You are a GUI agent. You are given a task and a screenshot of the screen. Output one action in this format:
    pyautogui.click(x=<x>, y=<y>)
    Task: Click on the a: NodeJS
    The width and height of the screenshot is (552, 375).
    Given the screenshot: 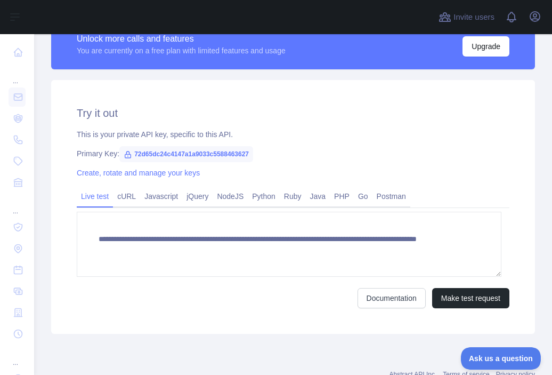 What is the action you would take?
    pyautogui.click(x=230, y=196)
    